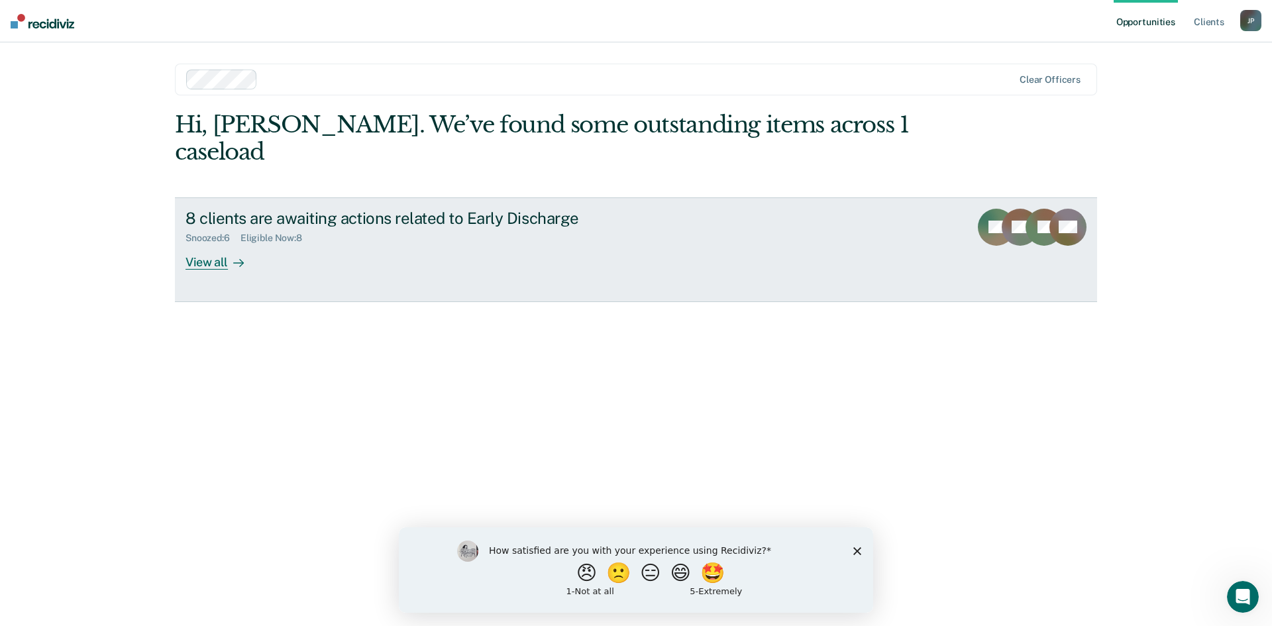 The image size is (1272, 626). What do you see at coordinates (223, 256) in the screenshot?
I see `div: View all` at bounding box center [223, 256].